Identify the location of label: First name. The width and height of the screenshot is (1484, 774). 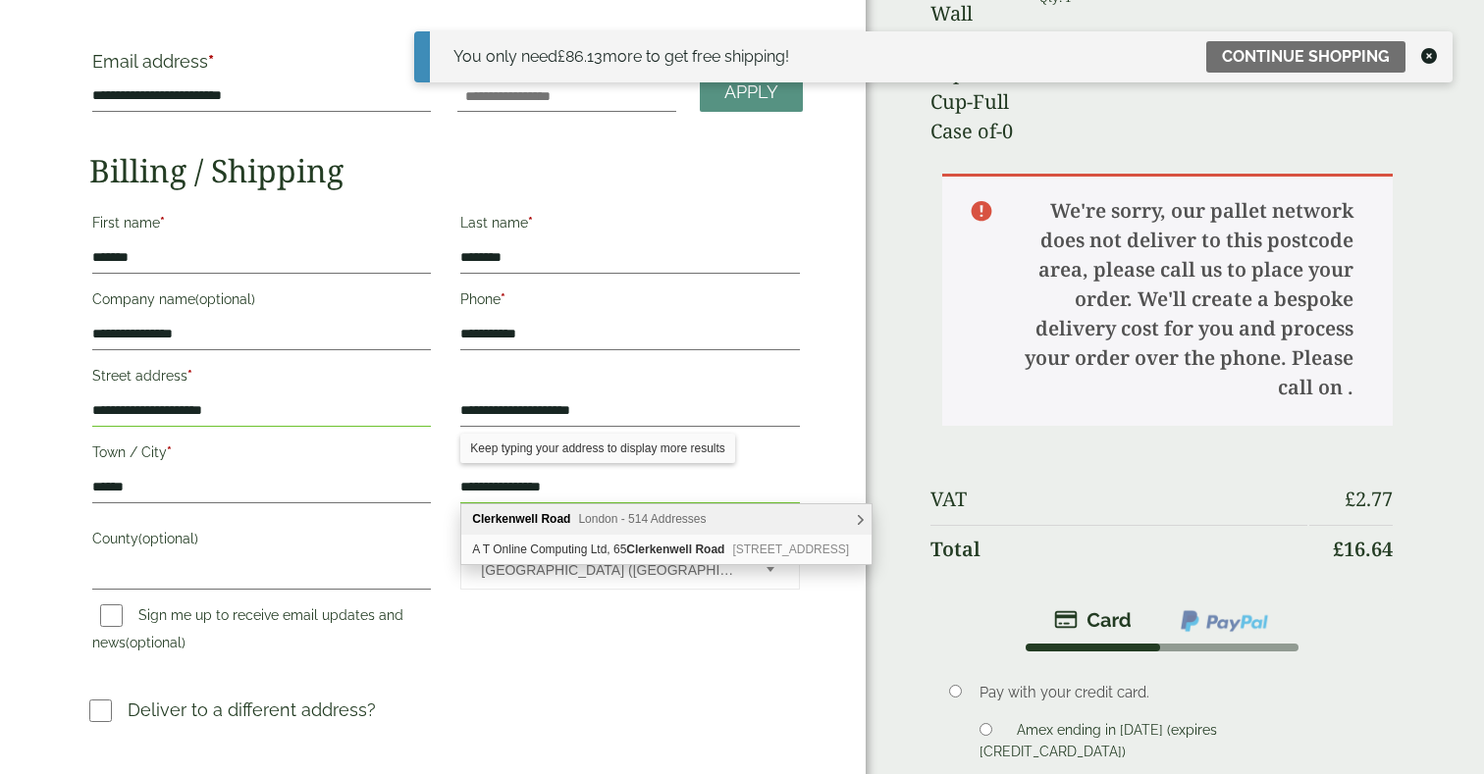
(262, 226).